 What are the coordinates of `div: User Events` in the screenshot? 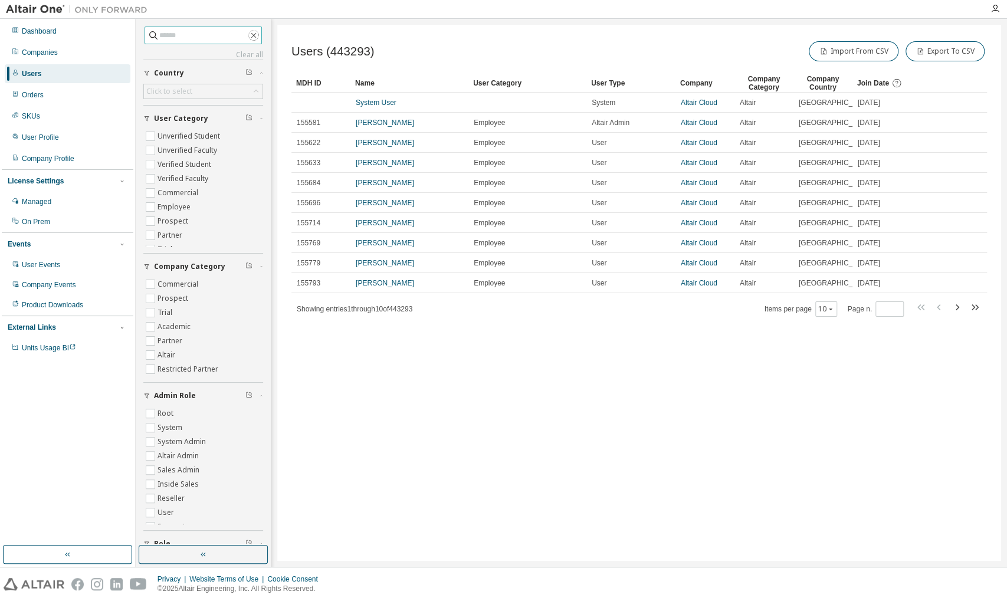 It's located at (41, 265).